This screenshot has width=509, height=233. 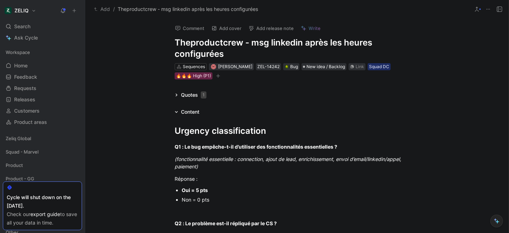 What do you see at coordinates (27, 111) in the screenshot?
I see `span: Customers` at bounding box center [27, 111].